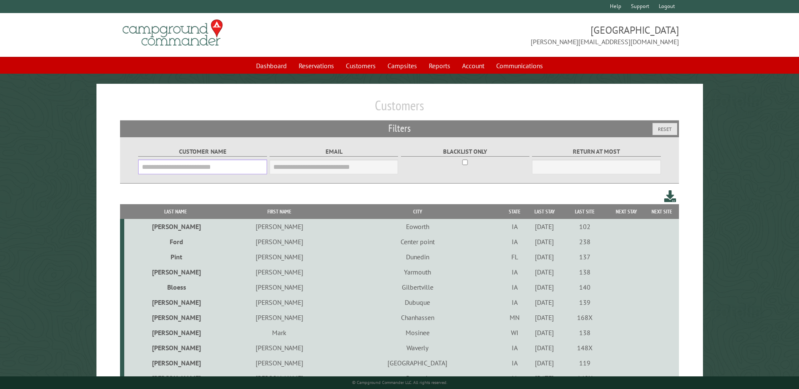  I want to click on small: © Campground Commander LLC. All rights reserved., so click(400, 382).